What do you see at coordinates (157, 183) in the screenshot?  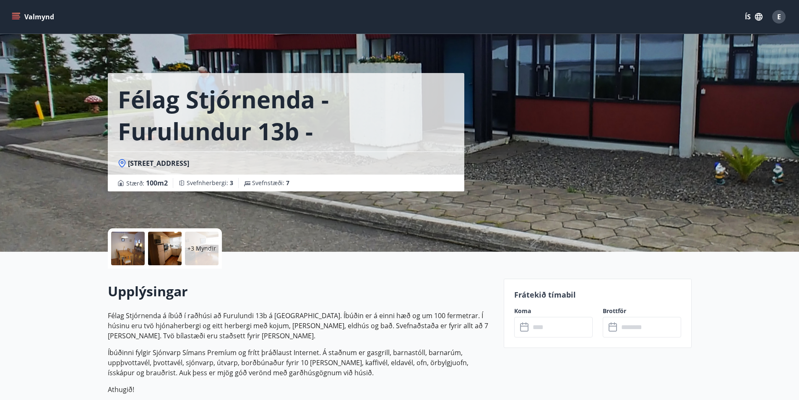 I see `span: 100 m2` at bounding box center [157, 183].